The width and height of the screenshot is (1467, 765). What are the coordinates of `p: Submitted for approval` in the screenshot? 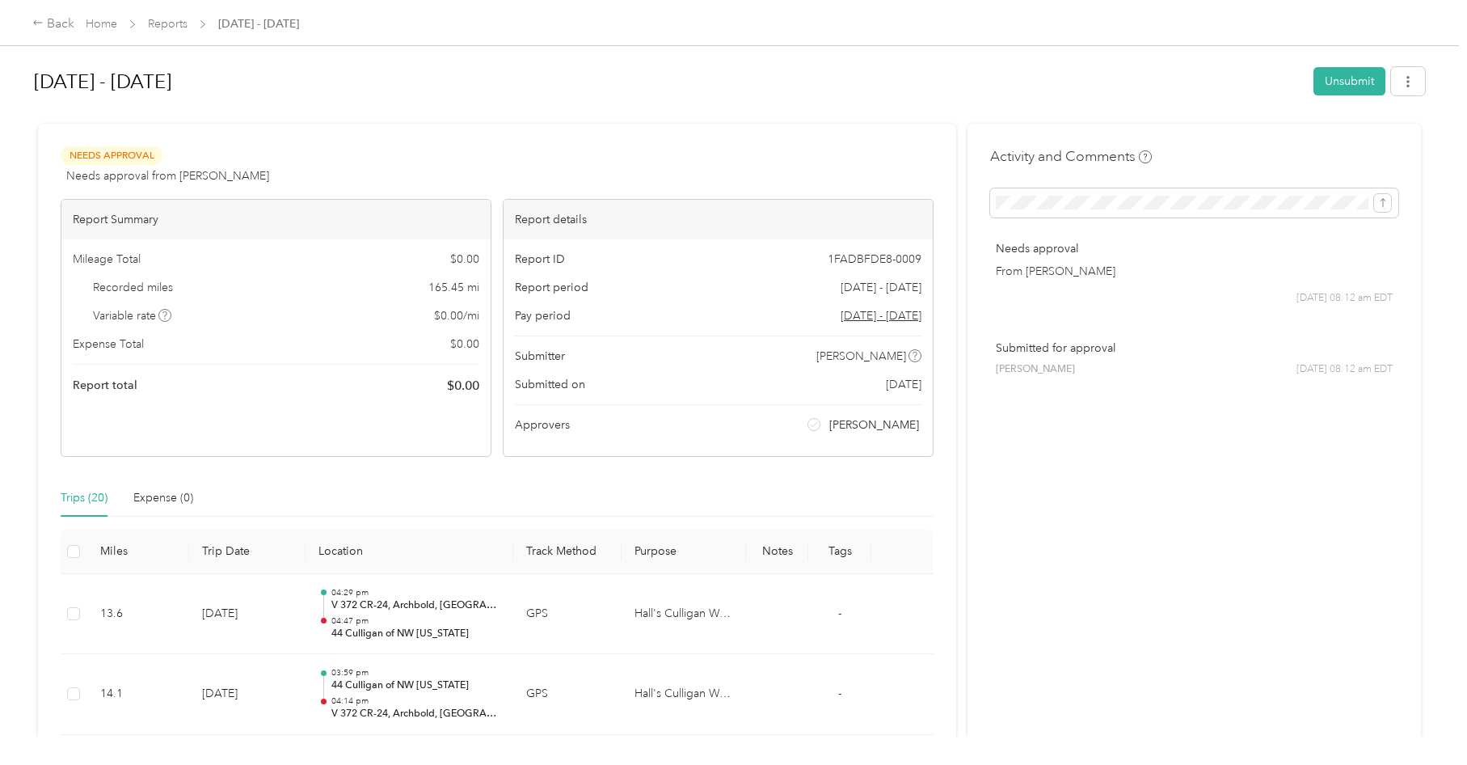 It's located at (1194, 348).